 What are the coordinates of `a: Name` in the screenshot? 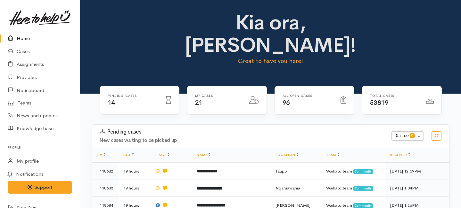 It's located at (203, 155).